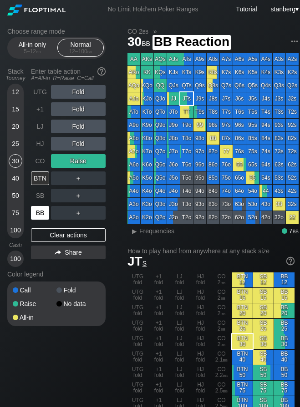 Image resolution: width=300 pixels, height=407 pixels. I want to click on div: A8s, so click(213, 59).